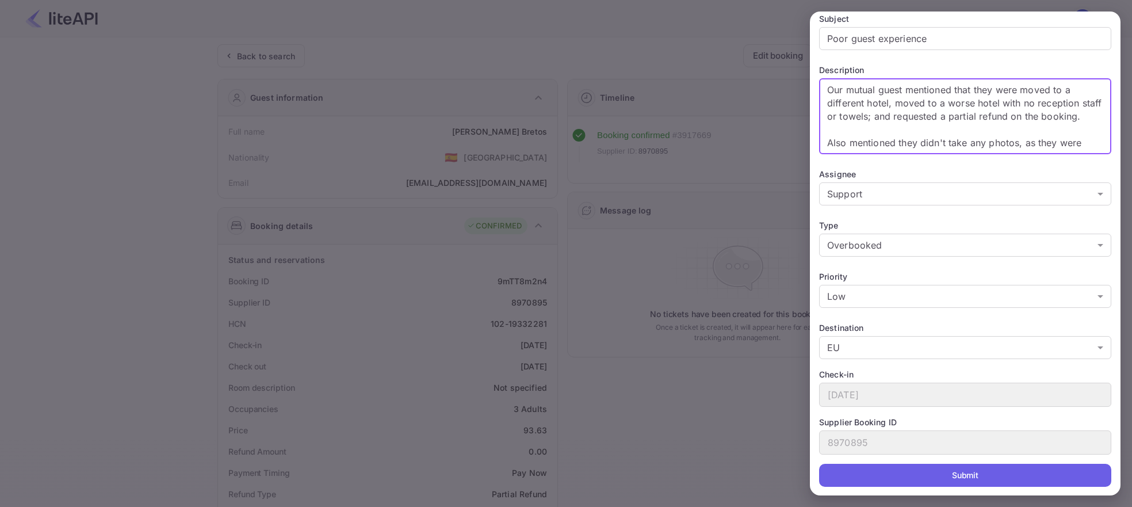 Image resolution: width=1132 pixels, height=507 pixels. I want to click on div: Low, so click(966, 296).